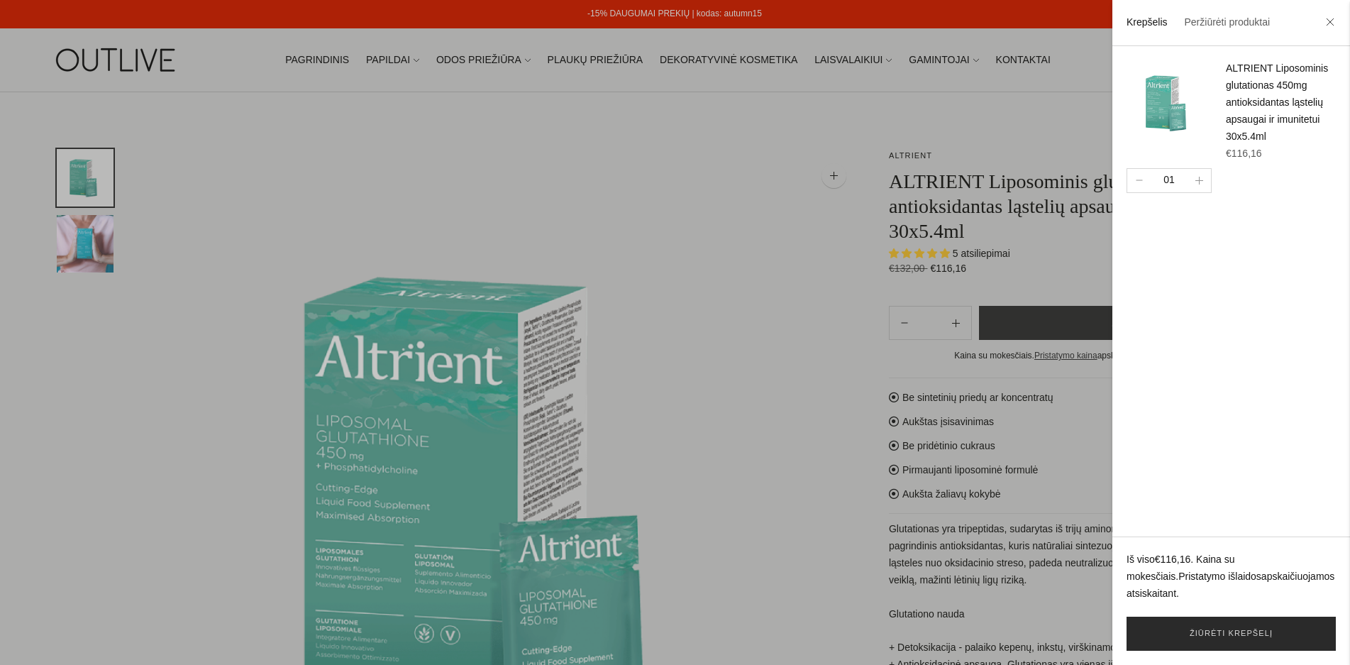 The image size is (1350, 665). I want to click on p: Iš viso . Kaina su mokesčiais. apskaičiuojamos atsiskaitant., so click(1230, 577).